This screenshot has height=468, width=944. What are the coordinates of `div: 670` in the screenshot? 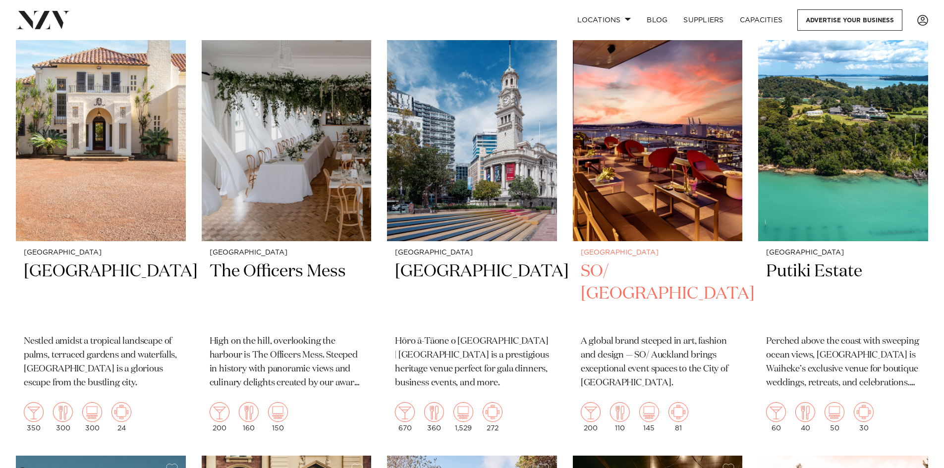 It's located at (405, 417).